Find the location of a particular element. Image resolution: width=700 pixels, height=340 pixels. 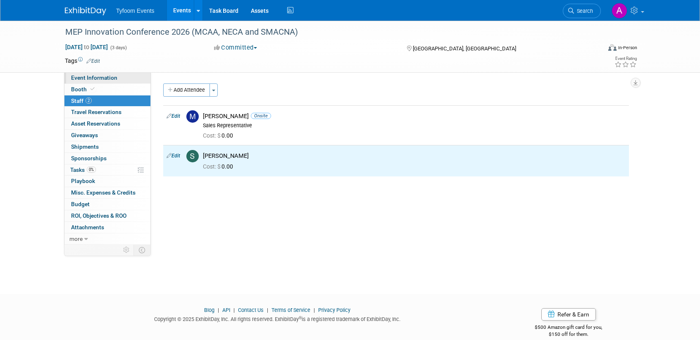

a: Budget is located at coordinates (107, 204).